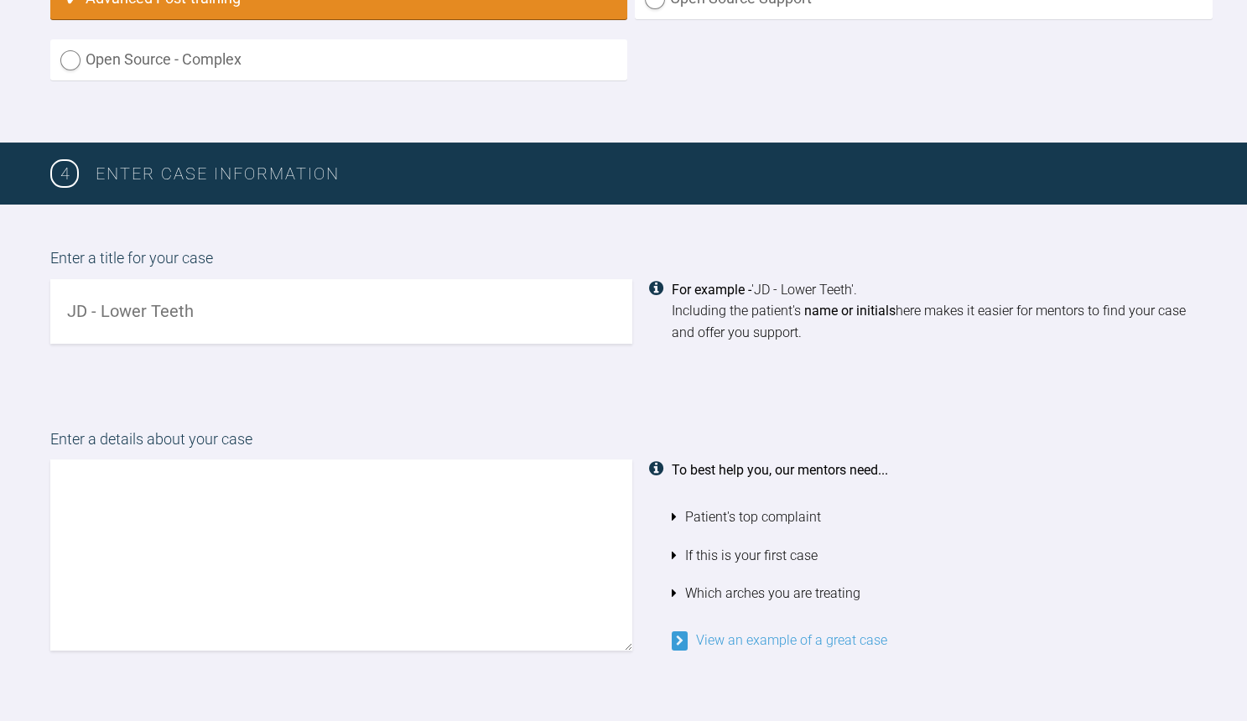 The height and width of the screenshot is (721, 1247). I want to click on input: JD - Lower Teeth, so click(341, 311).